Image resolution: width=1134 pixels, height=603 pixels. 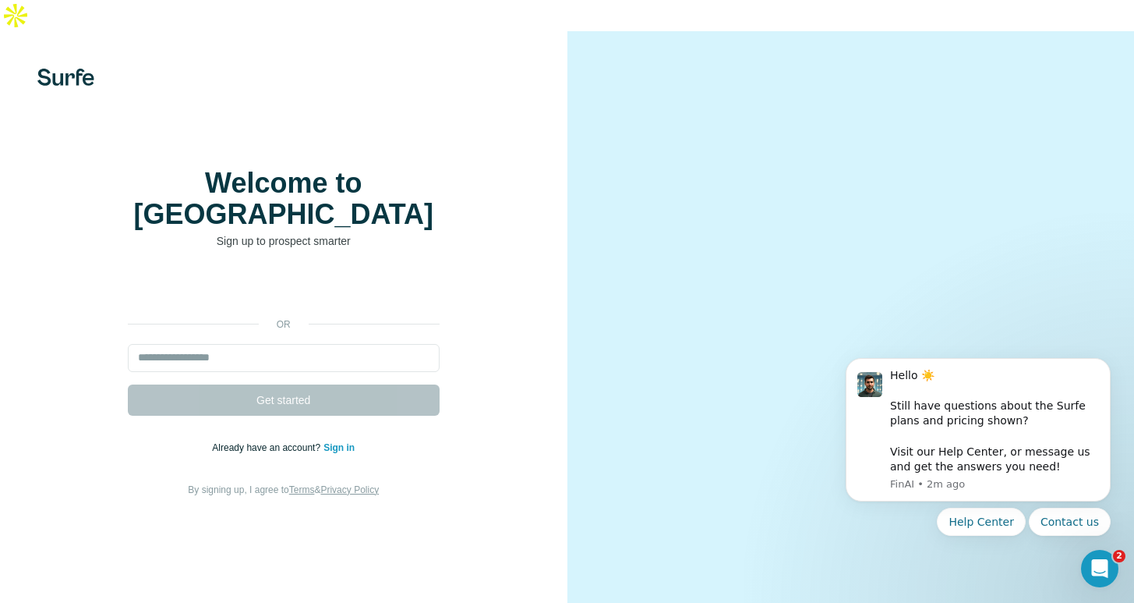 What do you see at coordinates (339, 447) in the screenshot?
I see `a: Sign in` at bounding box center [339, 447].